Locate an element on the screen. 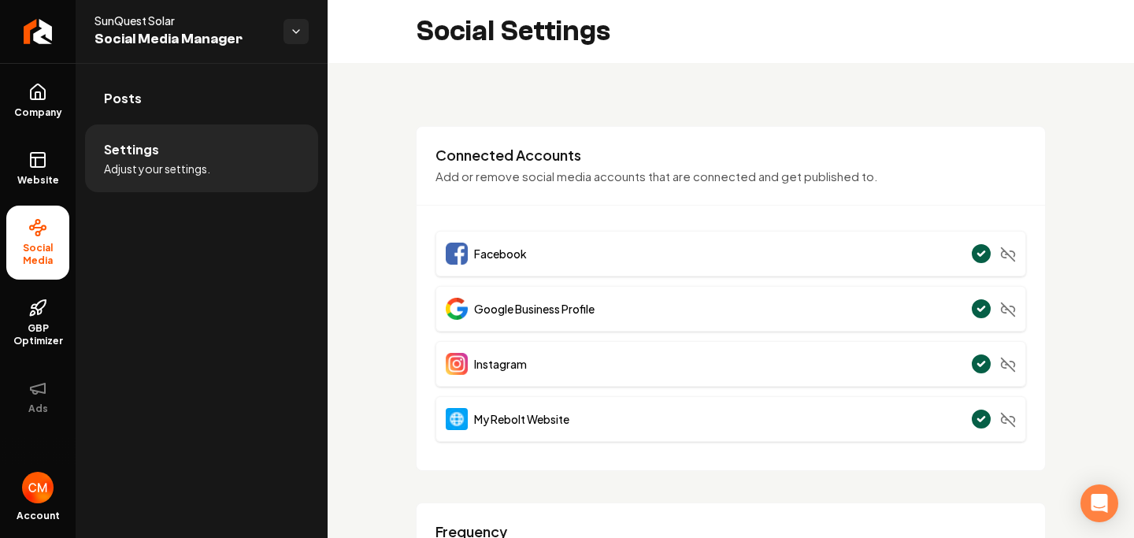 The width and height of the screenshot is (1134, 538). img: Rebolt Logo is located at coordinates (38, 31).